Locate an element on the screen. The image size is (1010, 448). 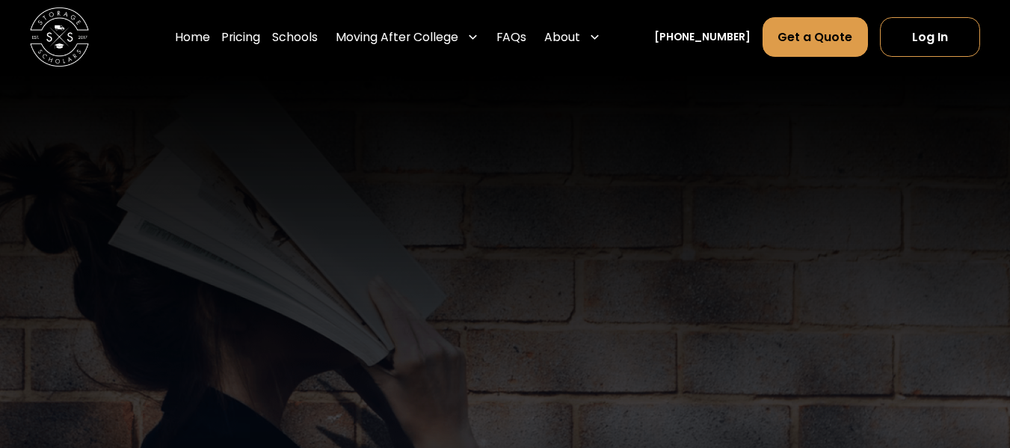
img: Storage Scholars main logo is located at coordinates (59, 37).